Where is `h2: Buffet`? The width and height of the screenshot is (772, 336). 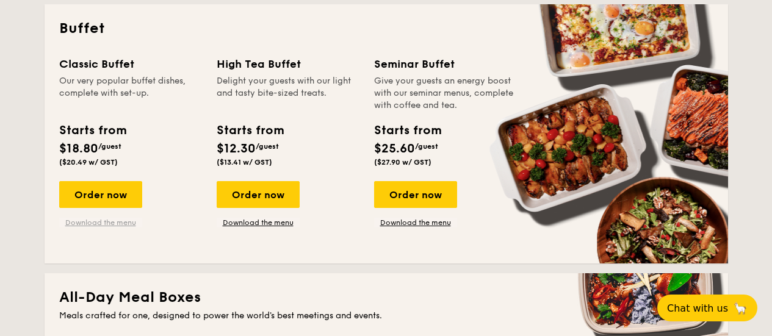 h2: Buffet is located at coordinates (386, 29).